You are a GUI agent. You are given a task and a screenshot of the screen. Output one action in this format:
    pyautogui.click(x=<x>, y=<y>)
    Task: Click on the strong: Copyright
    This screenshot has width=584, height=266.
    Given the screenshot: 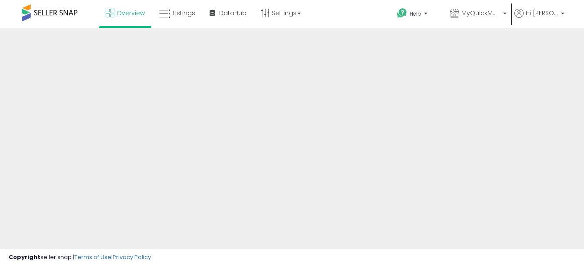 What is the action you would take?
    pyautogui.click(x=24, y=257)
    